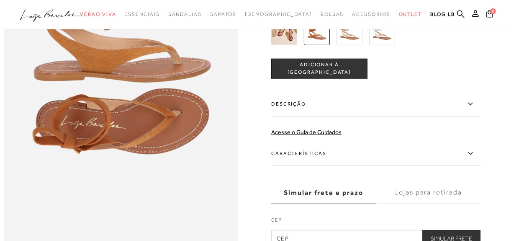 This screenshot has width=514, height=241. What do you see at coordinates (98, 14) in the screenshot?
I see `span: Verão Viva` at bounding box center [98, 14].